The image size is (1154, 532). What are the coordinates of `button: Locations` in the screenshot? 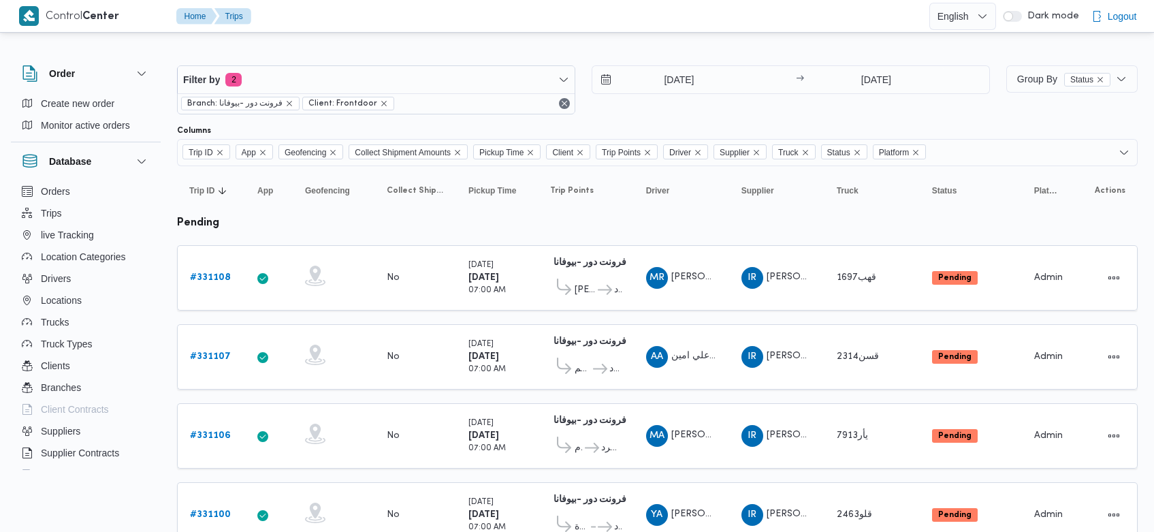 It's located at (86, 300).